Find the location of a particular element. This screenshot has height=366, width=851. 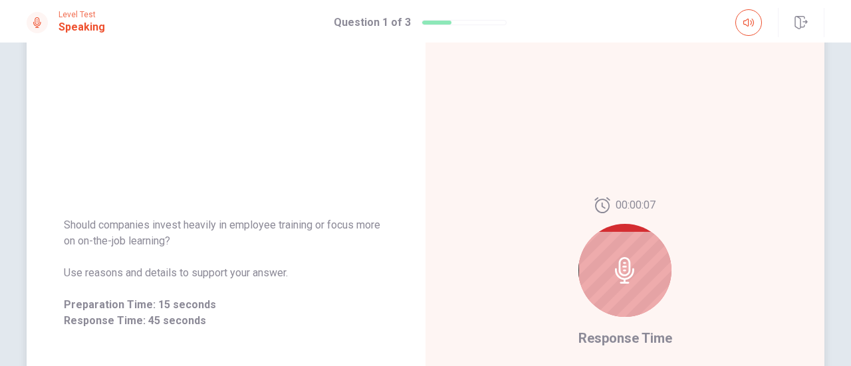

span: Use reasons and details to support your answer. is located at coordinates (226, 273).